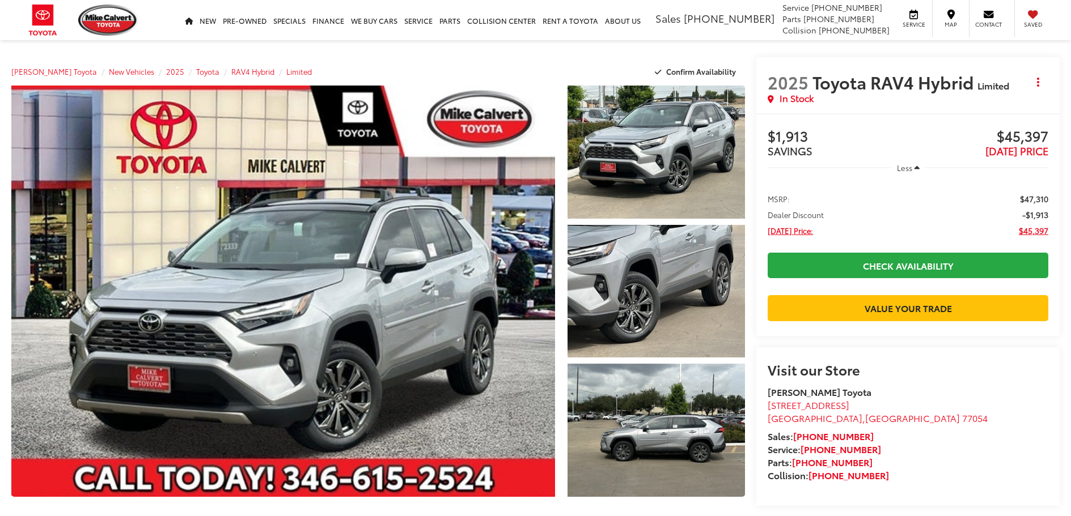  I want to click on button: Confirm Availability, so click(697, 71).